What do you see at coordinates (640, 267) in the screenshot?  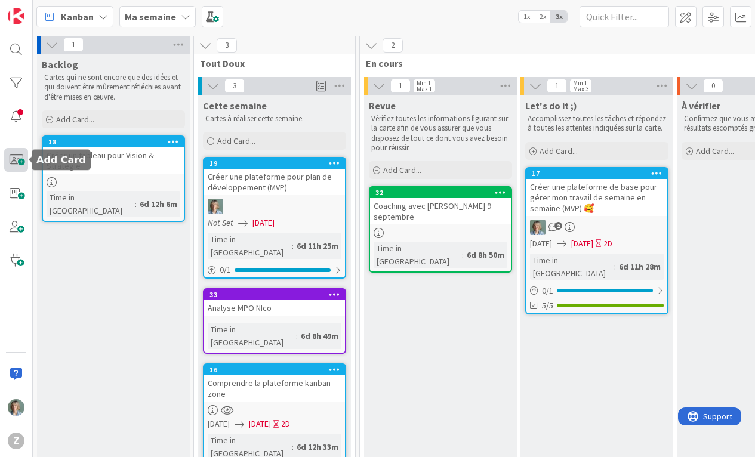 I see `div: 6d 11h 28m` at bounding box center [640, 267].